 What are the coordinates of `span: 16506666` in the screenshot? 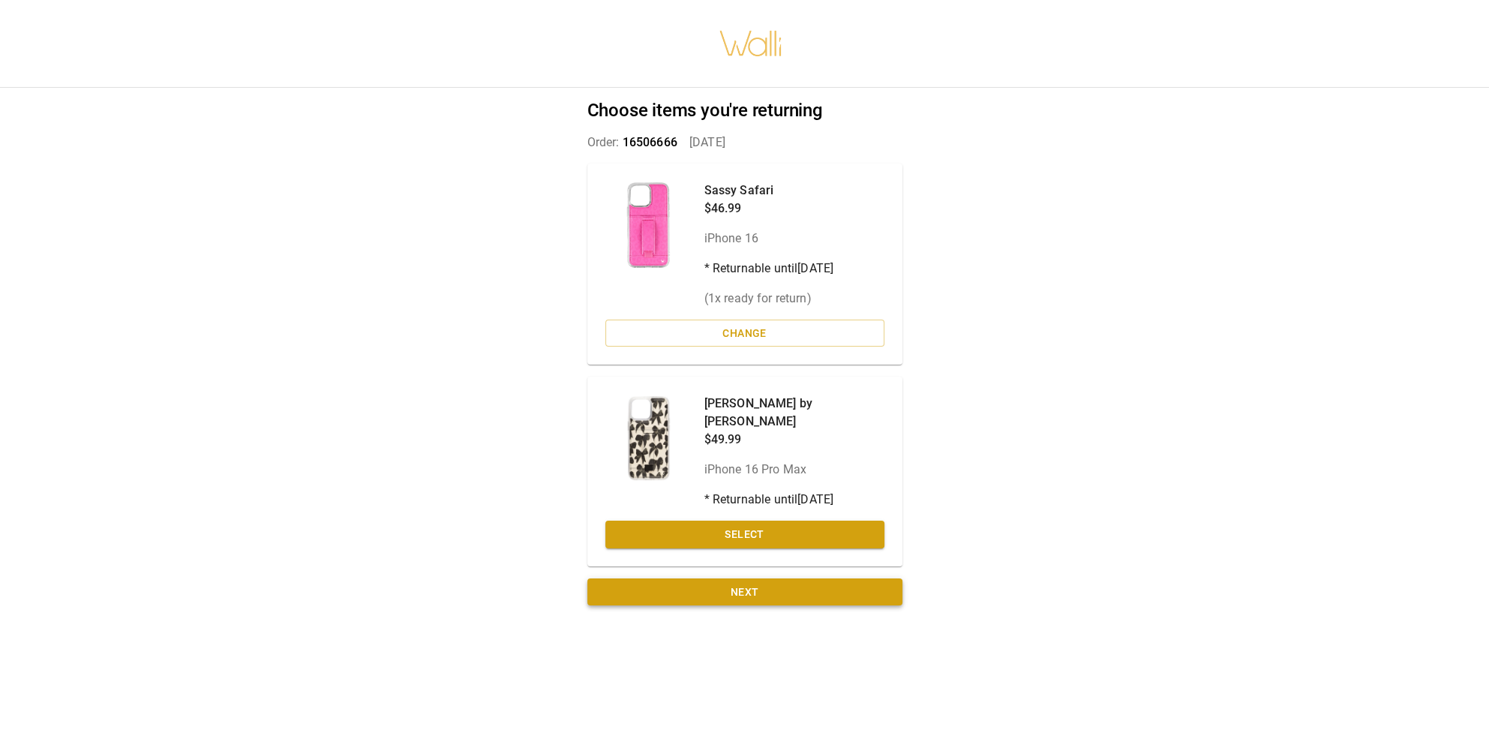 It's located at (649, 142).